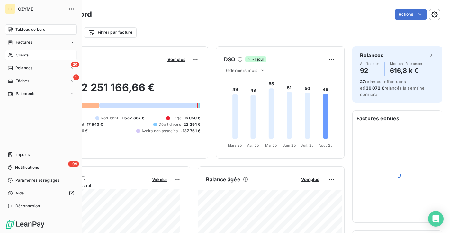 The image size is (450, 233). What do you see at coordinates (374, 88) in the screenshot?
I see `span: 139 072 €` at bounding box center [374, 88].